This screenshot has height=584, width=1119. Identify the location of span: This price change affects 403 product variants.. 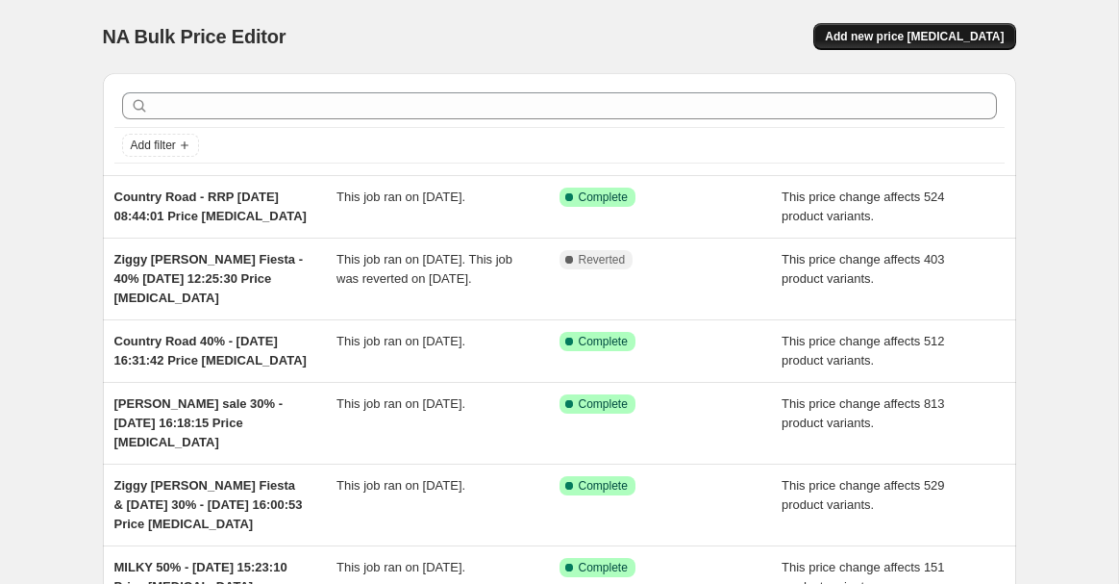
(864, 268).